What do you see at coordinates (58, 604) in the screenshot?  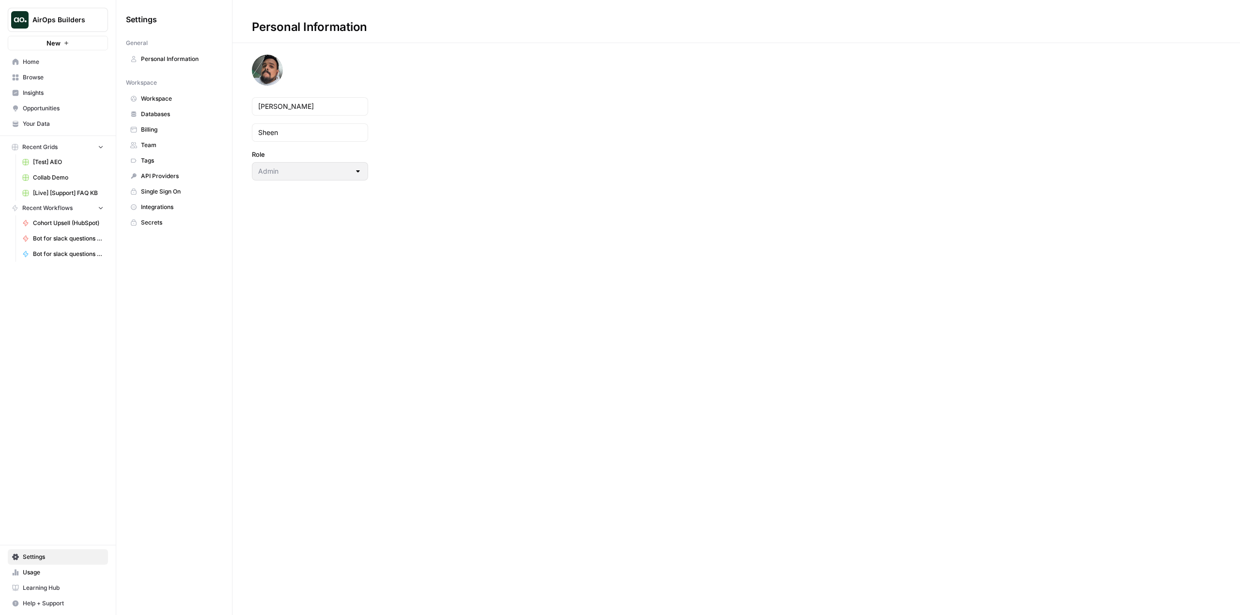 I see `button: Help + Support` at bounding box center [58, 604].